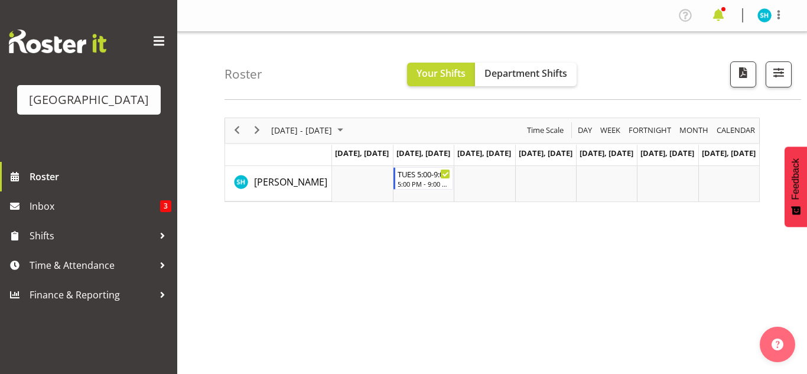 Image resolution: width=807 pixels, height=374 pixels. Describe the element at coordinates (650, 130) in the screenshot. I see `span: Fortnight` at that location.